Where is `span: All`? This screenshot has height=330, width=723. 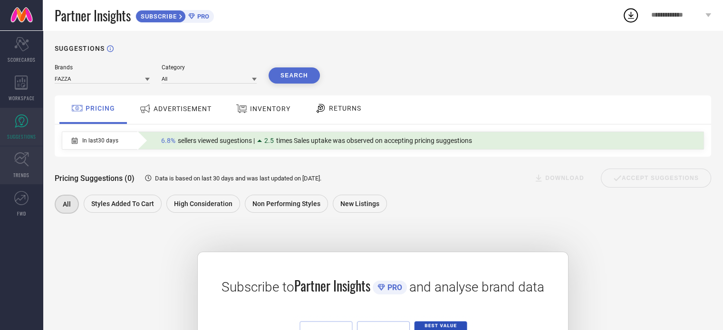 span: All is located at coordinates (67, 204).